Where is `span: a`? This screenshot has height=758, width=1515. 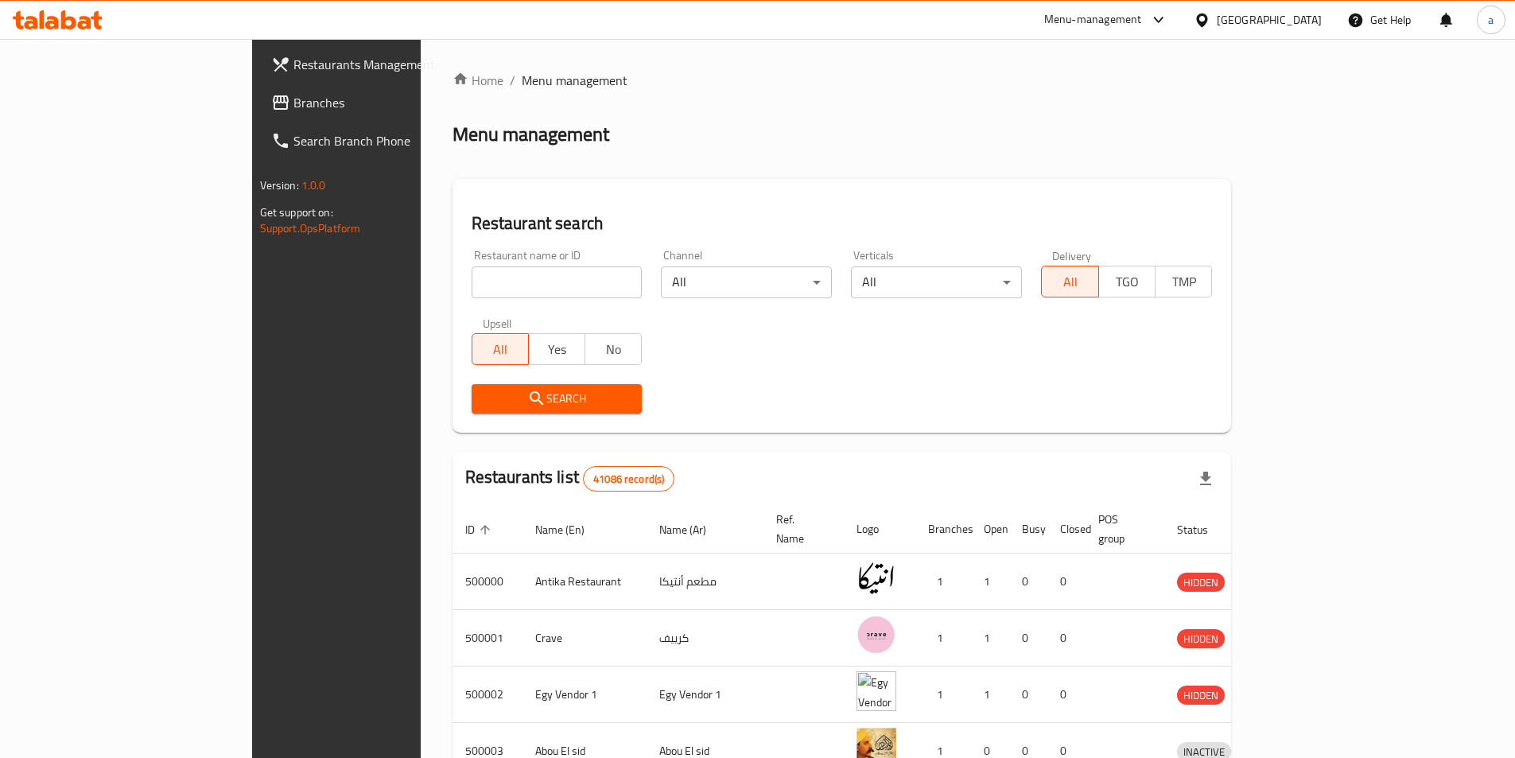 span: a is located at coordinates (1491, 20).